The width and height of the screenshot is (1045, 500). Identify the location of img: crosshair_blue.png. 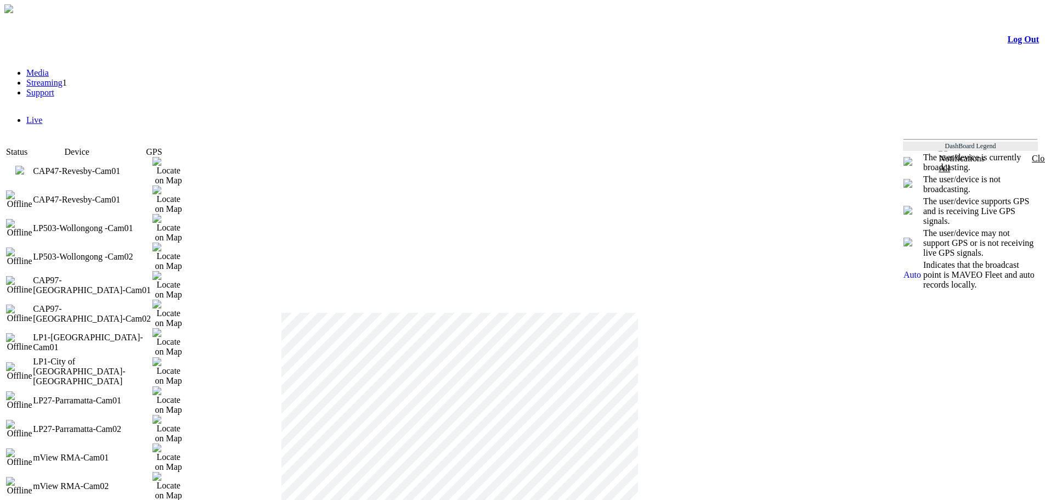
(907, 210).